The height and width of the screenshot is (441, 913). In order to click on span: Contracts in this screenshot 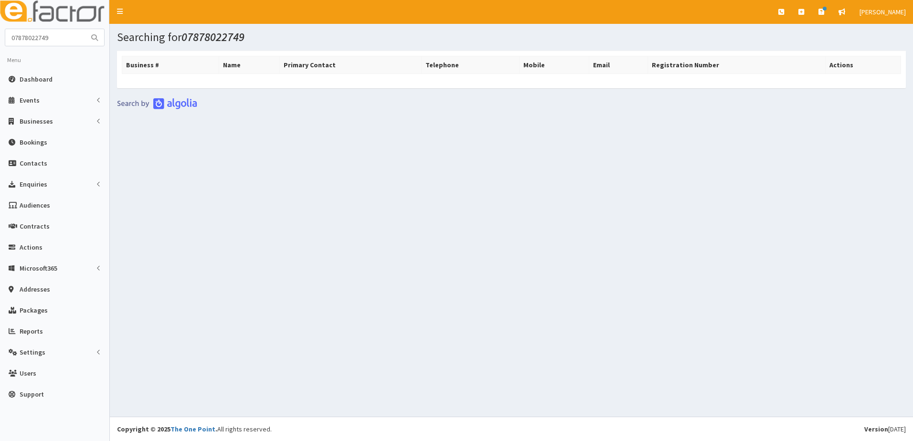, I will do `click(34, 226)`.